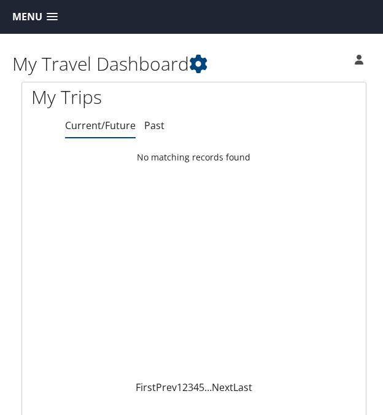  Describe the element at coordinates (243, 387) in the screenshot. I see `a: Last` at that location.